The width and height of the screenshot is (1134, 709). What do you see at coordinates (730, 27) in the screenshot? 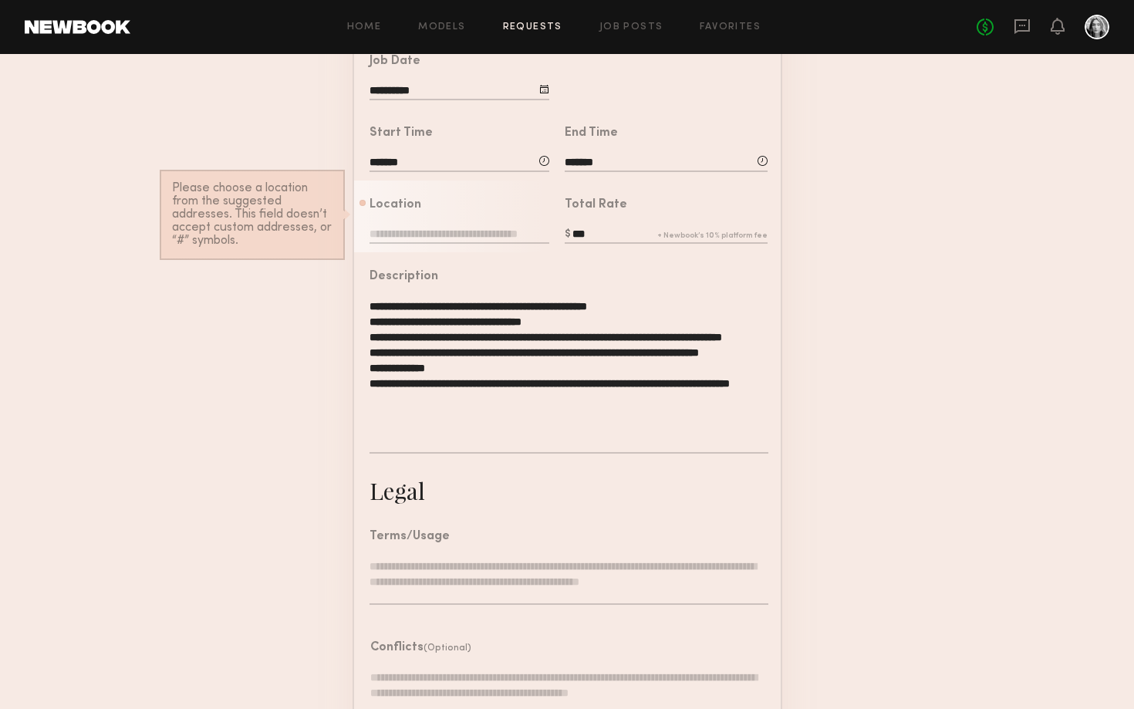
I see `a: Favorites` at bounding box center [730, 27].